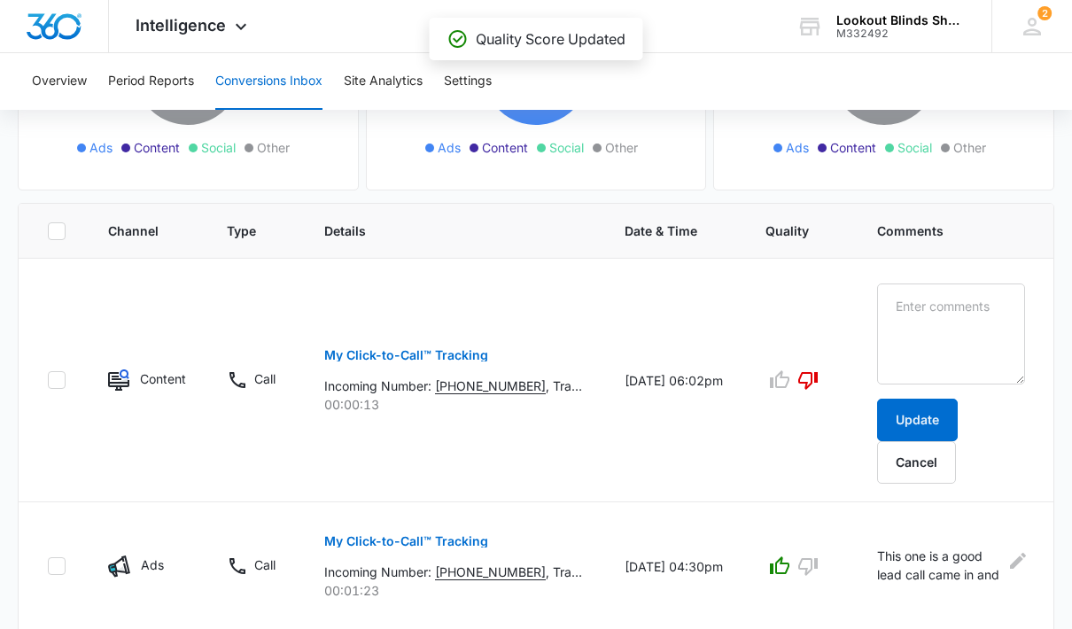 The width and height of the screenshot is (1072, 629). What do you see at coordinates (917, 420) in the screenshot?
I see `button: Update` at bounding box center [917, 420].